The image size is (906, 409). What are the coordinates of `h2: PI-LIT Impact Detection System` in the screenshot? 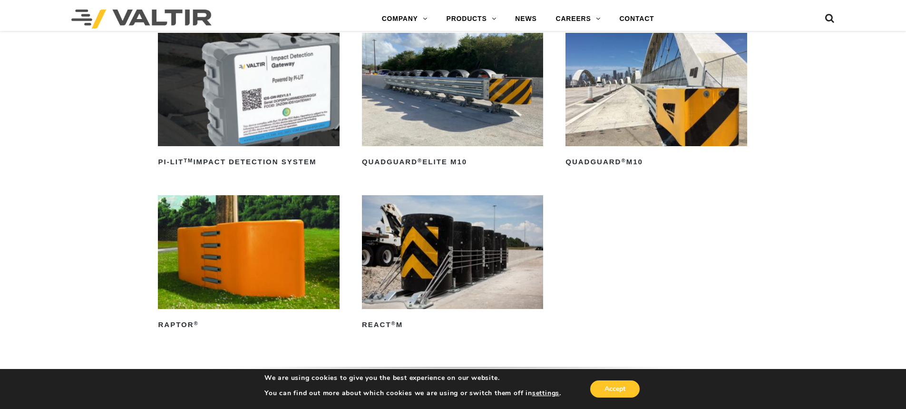 It's located at (248, 162).